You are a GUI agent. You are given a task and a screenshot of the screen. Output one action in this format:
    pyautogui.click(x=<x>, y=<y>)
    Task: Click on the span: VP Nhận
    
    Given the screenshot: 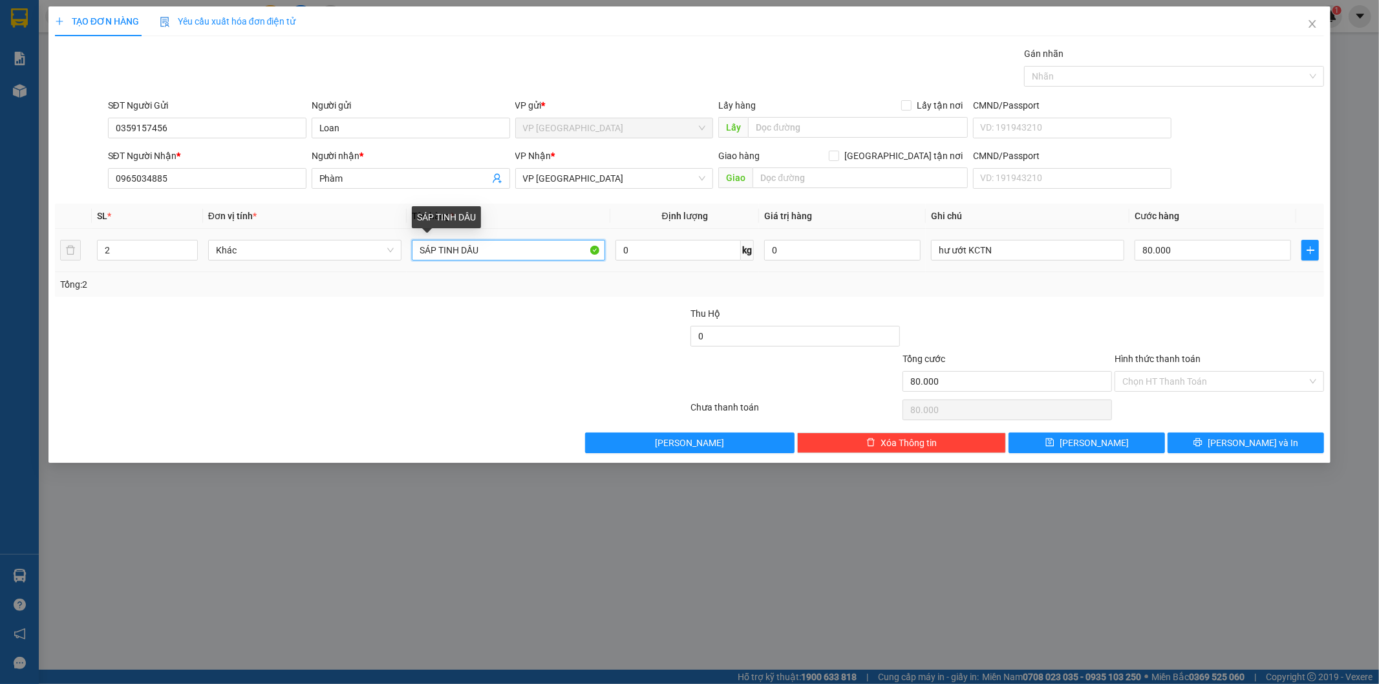 What is the action you would take?
    pyautogui.click(x=533, y=156)
    